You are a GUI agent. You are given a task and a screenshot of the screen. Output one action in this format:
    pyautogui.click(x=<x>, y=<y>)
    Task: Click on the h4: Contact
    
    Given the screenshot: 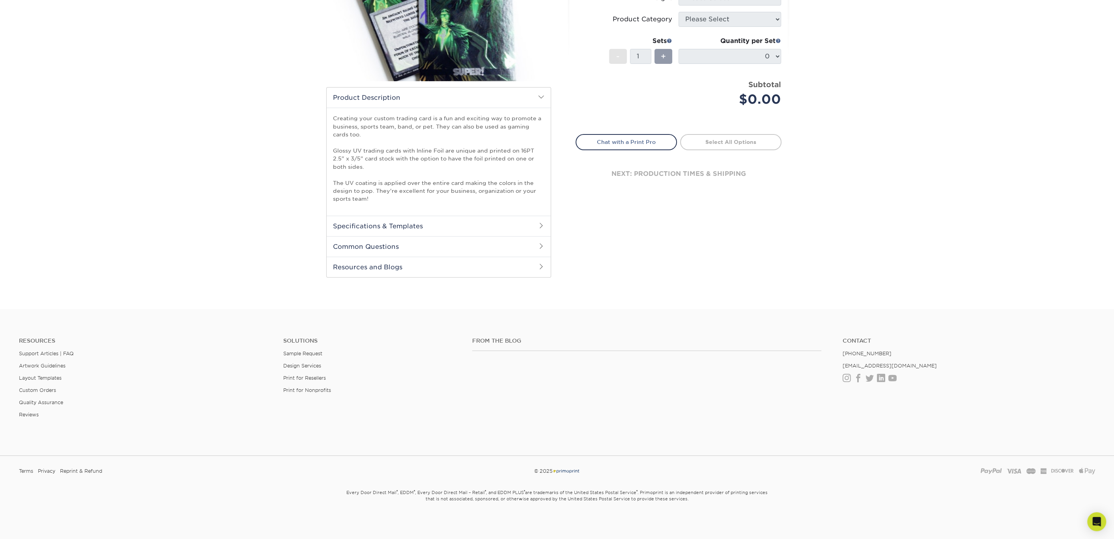 What is the action you would take?
    pyautogui.click(x=969, y=341)
    